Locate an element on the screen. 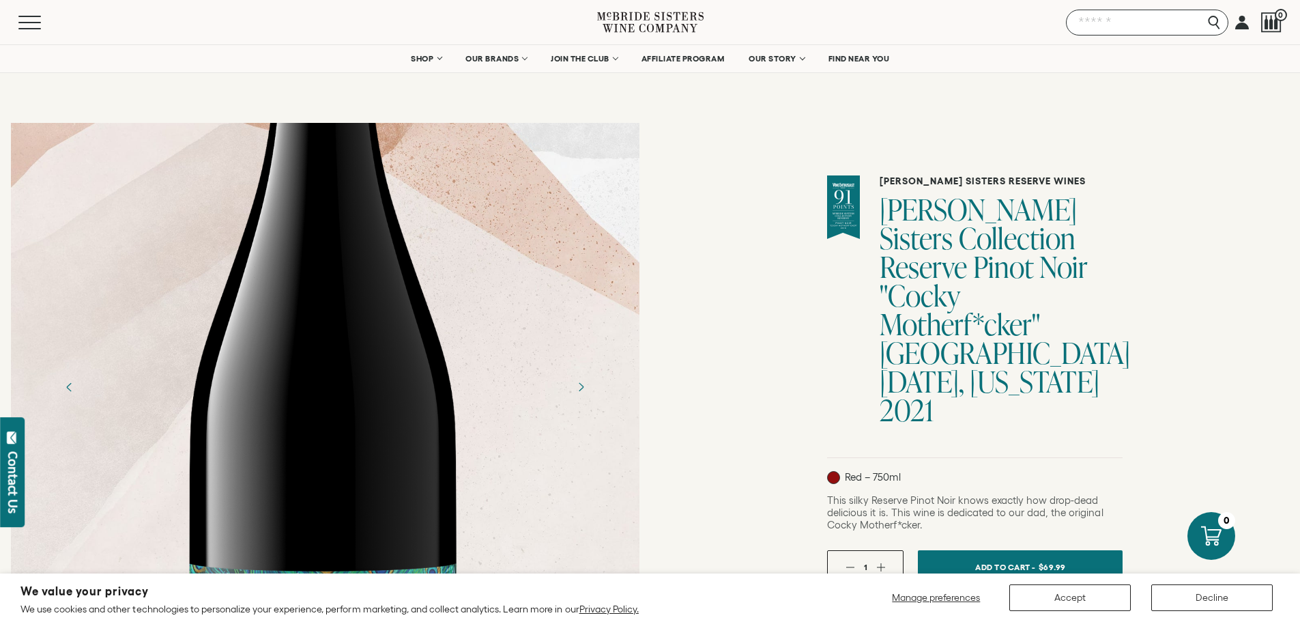  h2: We value your privacy is located at coordinates (330, 591).